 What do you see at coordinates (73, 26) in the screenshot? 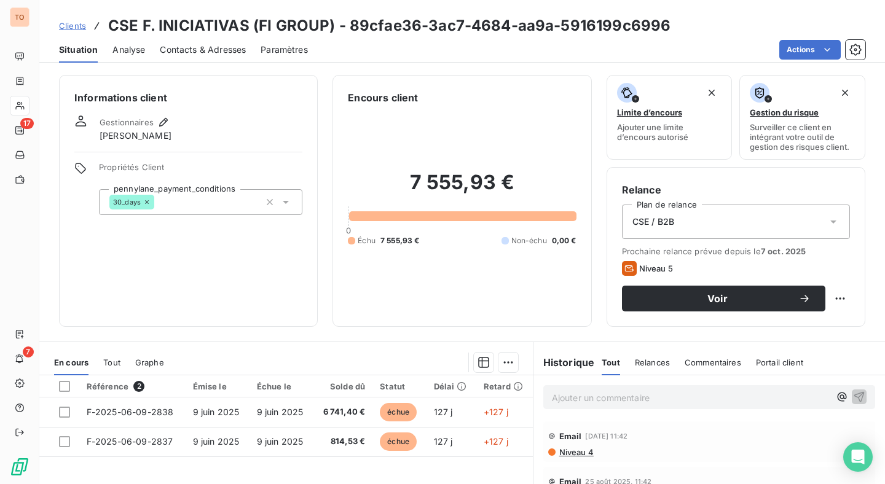
I see `a: Clients` at bounding box center [73, 26].